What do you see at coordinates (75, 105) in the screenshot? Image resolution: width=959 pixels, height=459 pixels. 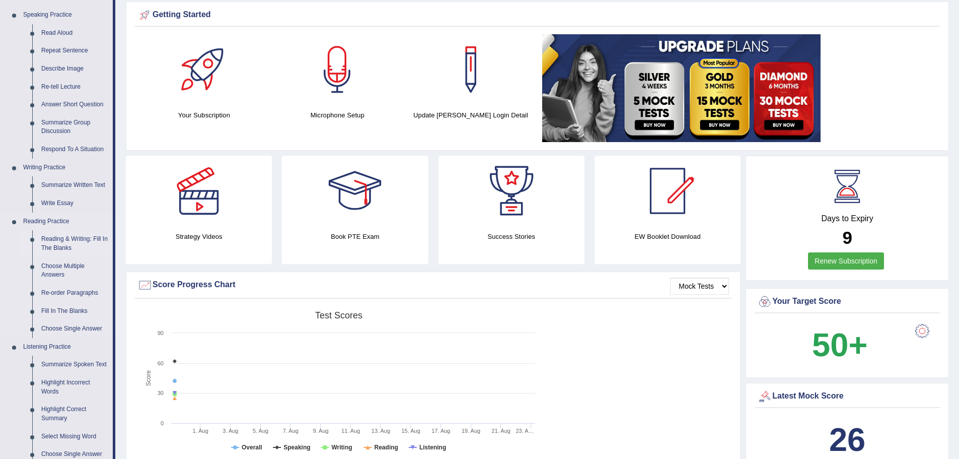 I see `a: Answer Short Question` at bounding box center [75, 105].